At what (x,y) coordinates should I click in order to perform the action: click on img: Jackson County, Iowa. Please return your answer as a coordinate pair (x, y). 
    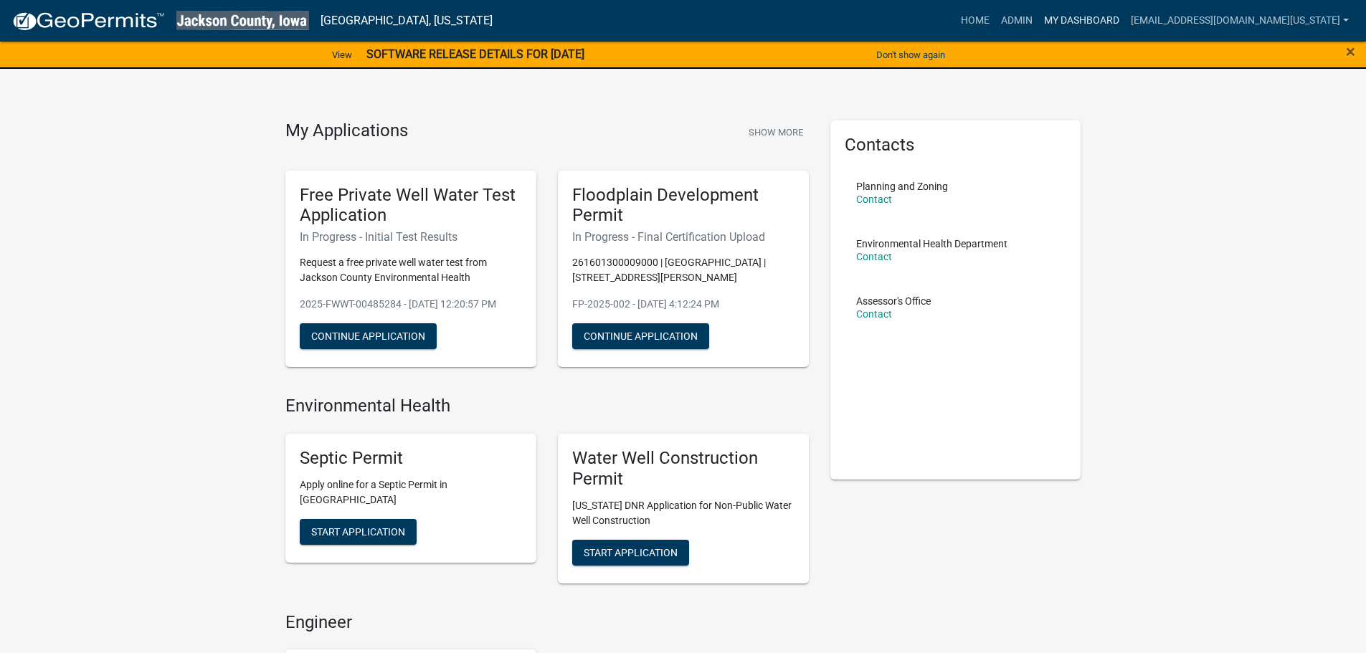
    Looking at the image, I should click on (242, 20).